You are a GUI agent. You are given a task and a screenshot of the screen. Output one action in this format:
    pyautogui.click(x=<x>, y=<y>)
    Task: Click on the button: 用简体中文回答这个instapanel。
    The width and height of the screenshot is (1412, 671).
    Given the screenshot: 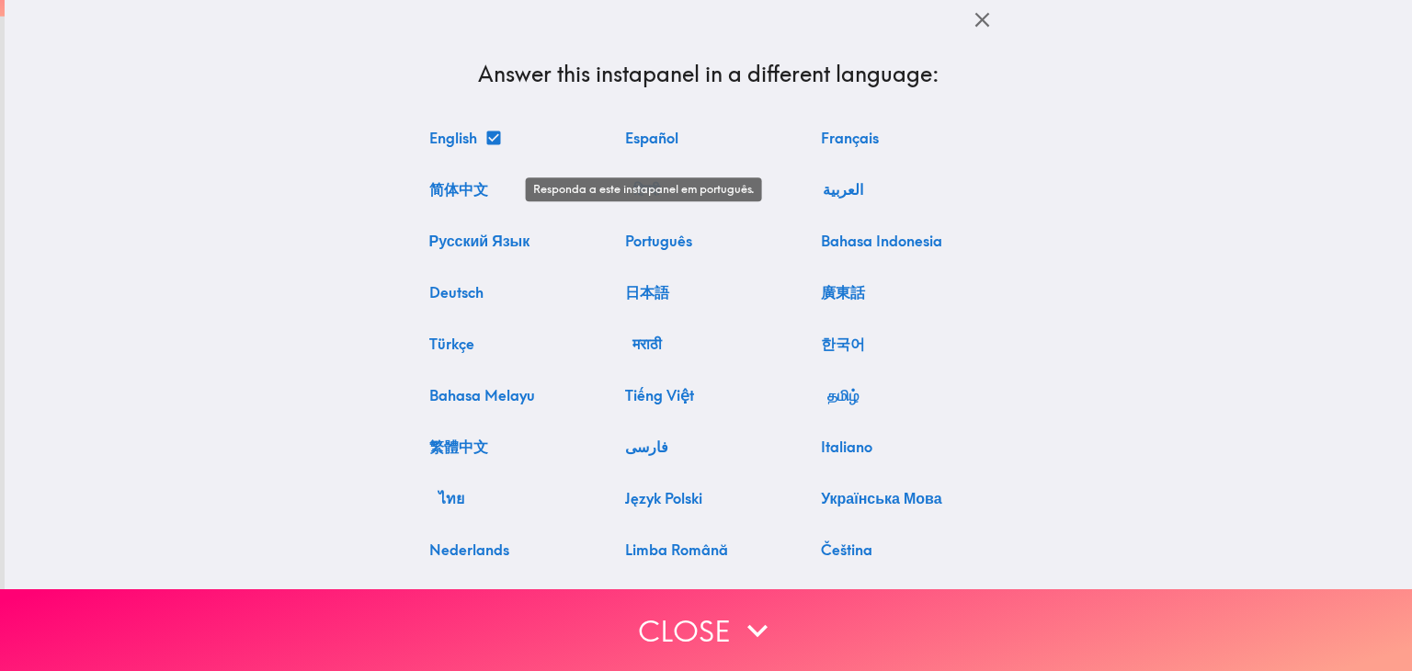 What is the action you would take?
    pyautogui.click(x=459, y=189)
    